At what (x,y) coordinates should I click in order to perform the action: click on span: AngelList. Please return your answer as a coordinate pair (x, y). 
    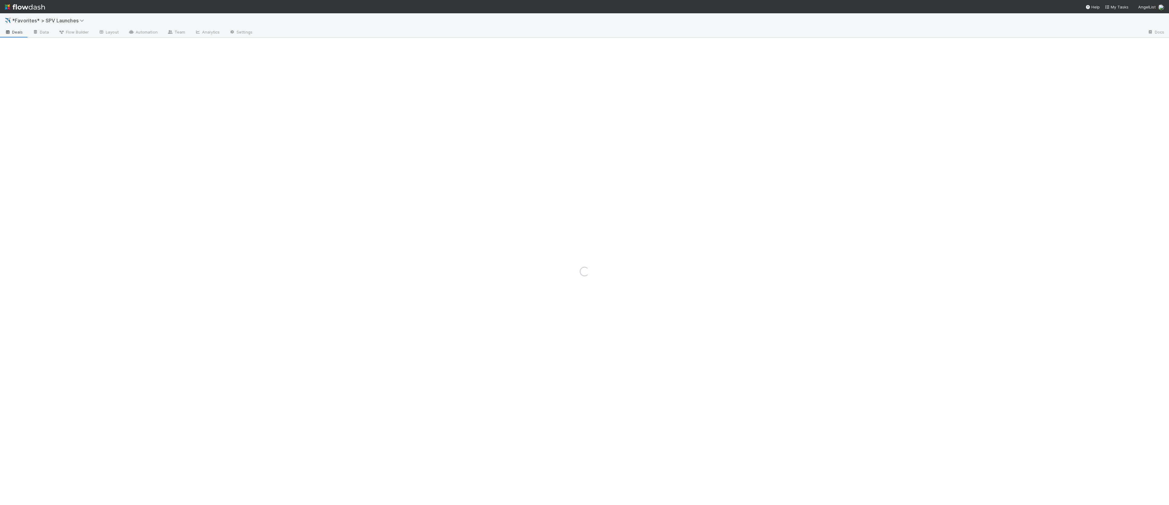
    Looking at the image, I should click on (1147, 7).